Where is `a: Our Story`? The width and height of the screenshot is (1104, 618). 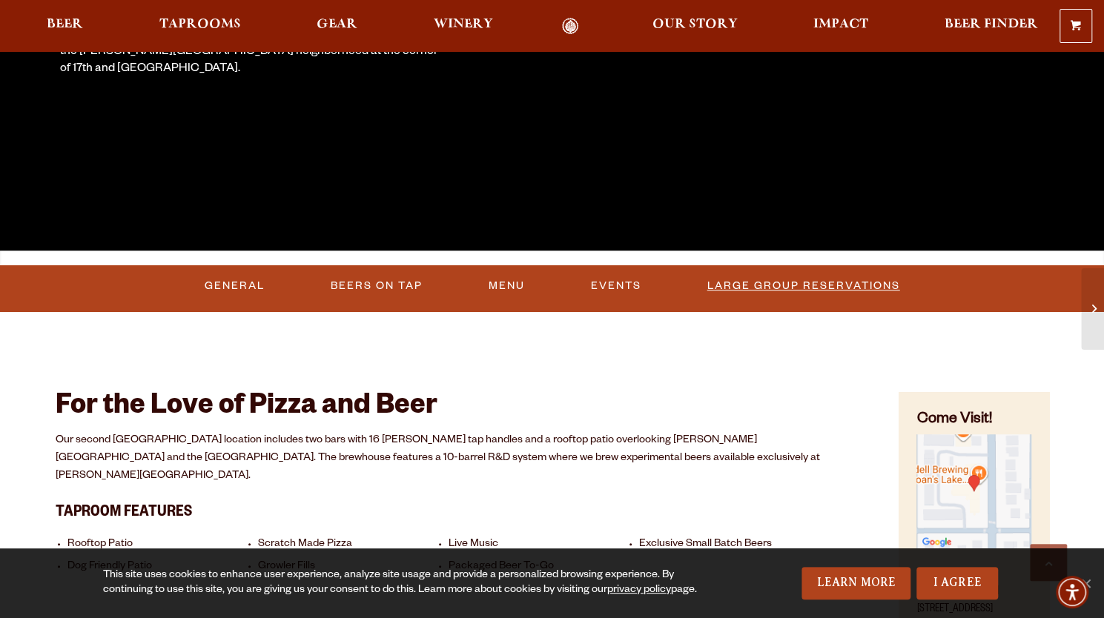 a: Our Story is located at coordinates (695, 26).